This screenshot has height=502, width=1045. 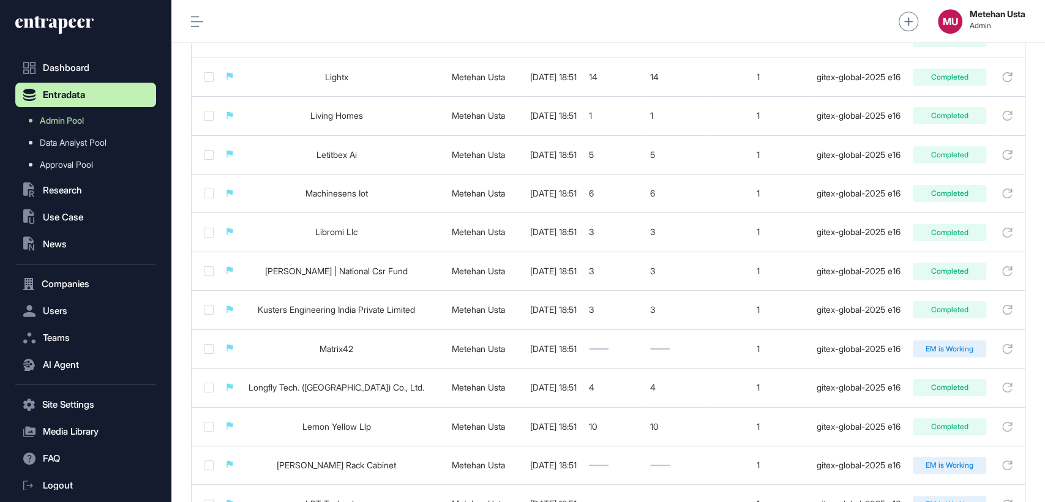 What do you see at coordinates (62, 121) in the screenshot?
I see `span: Admin Pool` at bounding box center [62, 121].